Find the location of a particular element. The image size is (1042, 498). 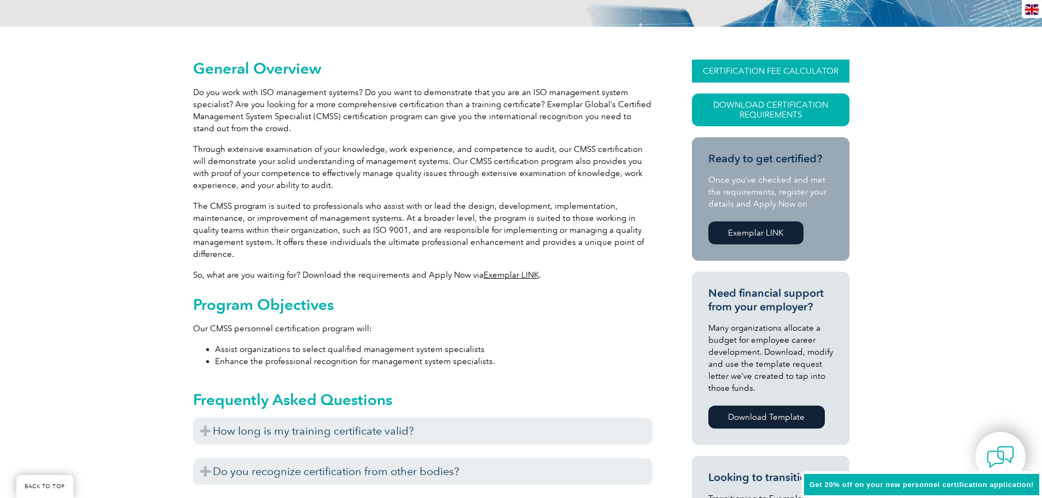

li: Assist organizations to select qualified management system specialists is located at coordinates (434, 349).